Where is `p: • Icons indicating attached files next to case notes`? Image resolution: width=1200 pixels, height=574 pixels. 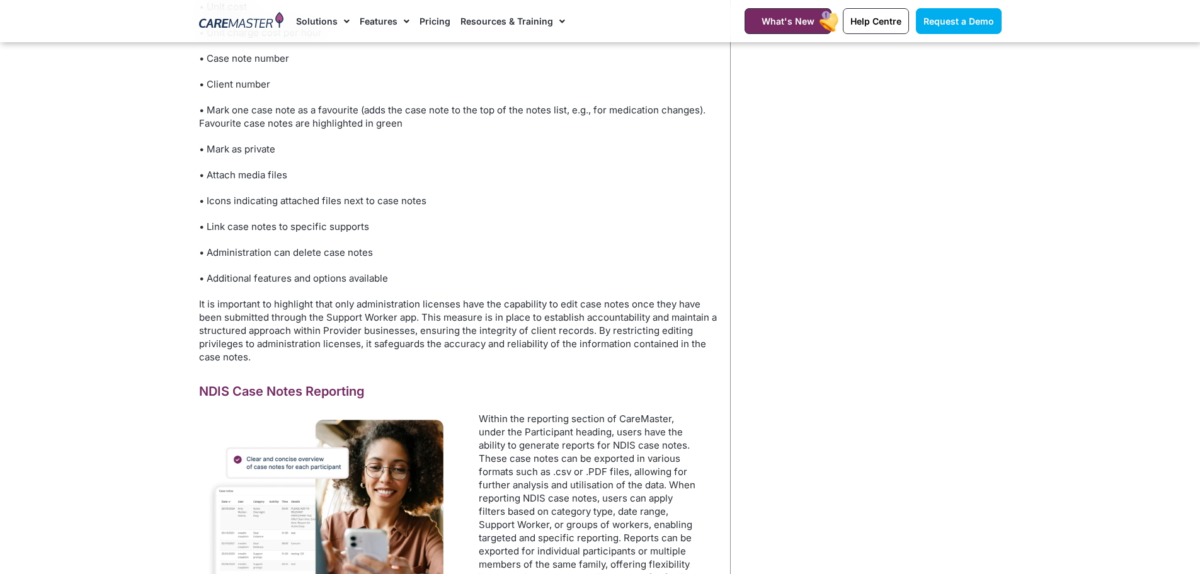
p: • Icons indicating attached files next to case notes is located at coordinates (458, 200).